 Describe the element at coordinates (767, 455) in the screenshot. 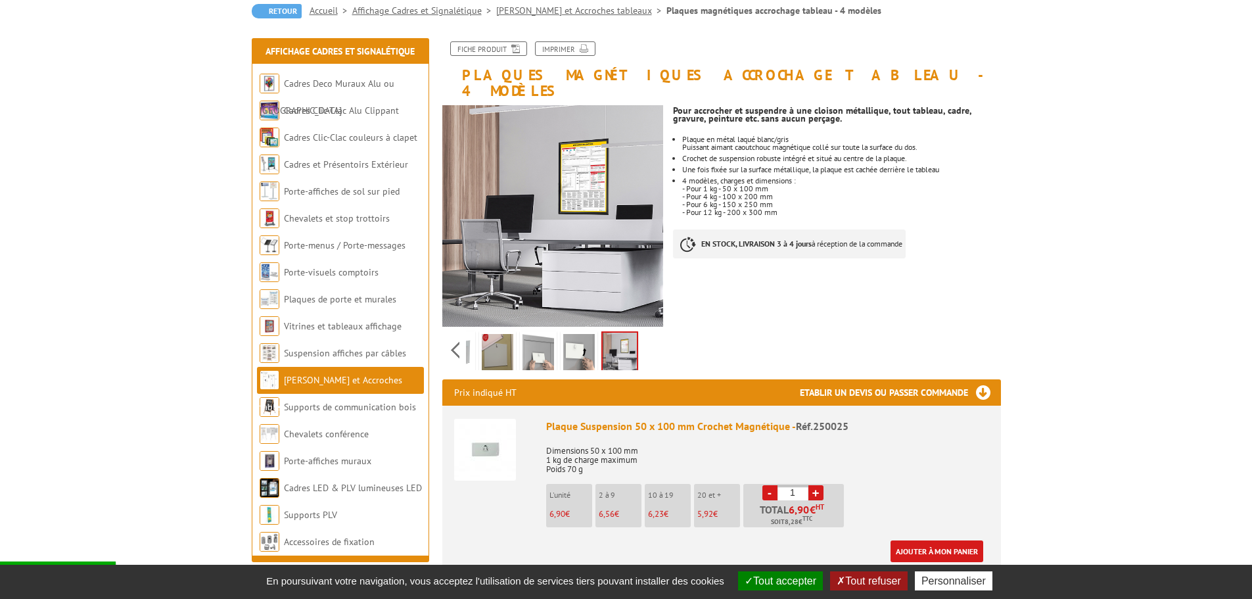

I see `p: Dimensions 50 x 100 mm 1 kg de charge maximum Poids 70 g` at that location.